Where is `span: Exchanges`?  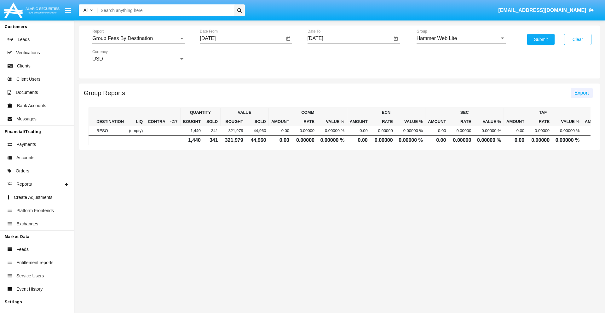
span: Exchanges is located at coordinates (27, 224).